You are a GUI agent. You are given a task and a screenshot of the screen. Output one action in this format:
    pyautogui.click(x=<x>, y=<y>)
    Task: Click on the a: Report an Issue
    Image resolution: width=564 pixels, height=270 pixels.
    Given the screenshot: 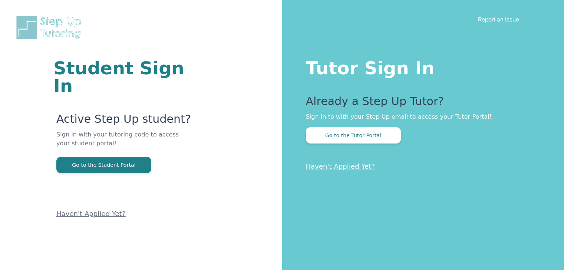 What is the action you would take?
    pyautogui.click(x=498, y=19)
    